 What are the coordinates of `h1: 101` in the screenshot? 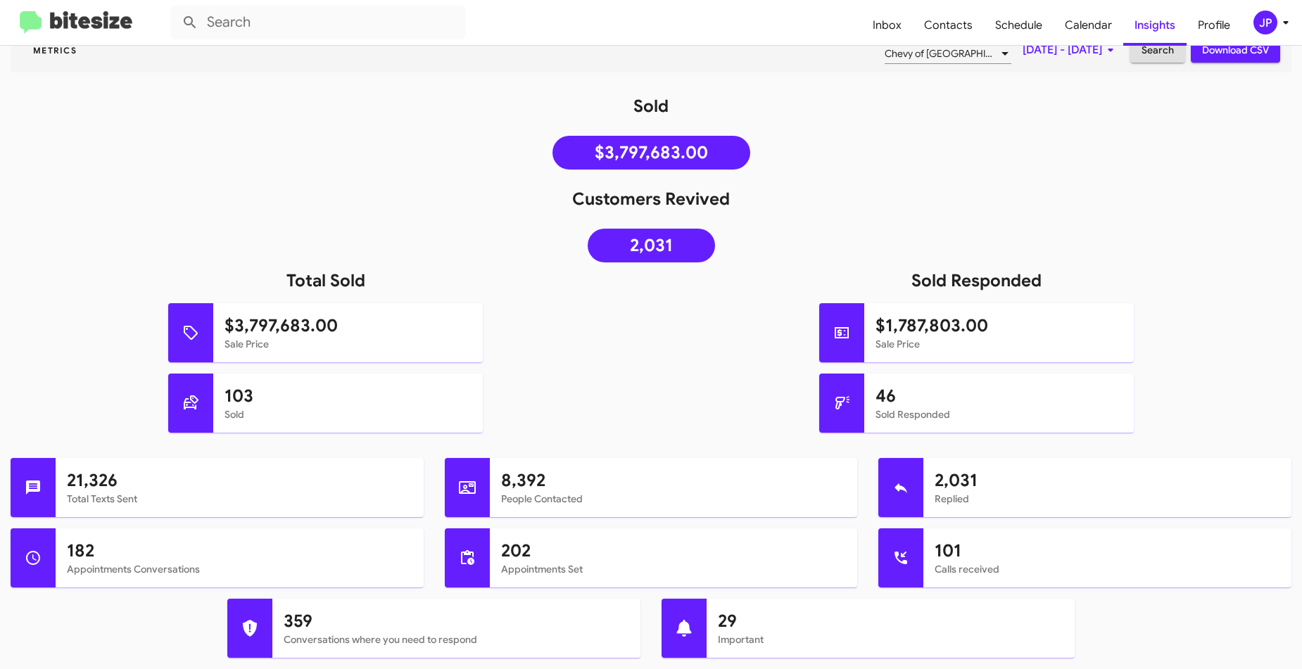 It's located at (1107, 551).